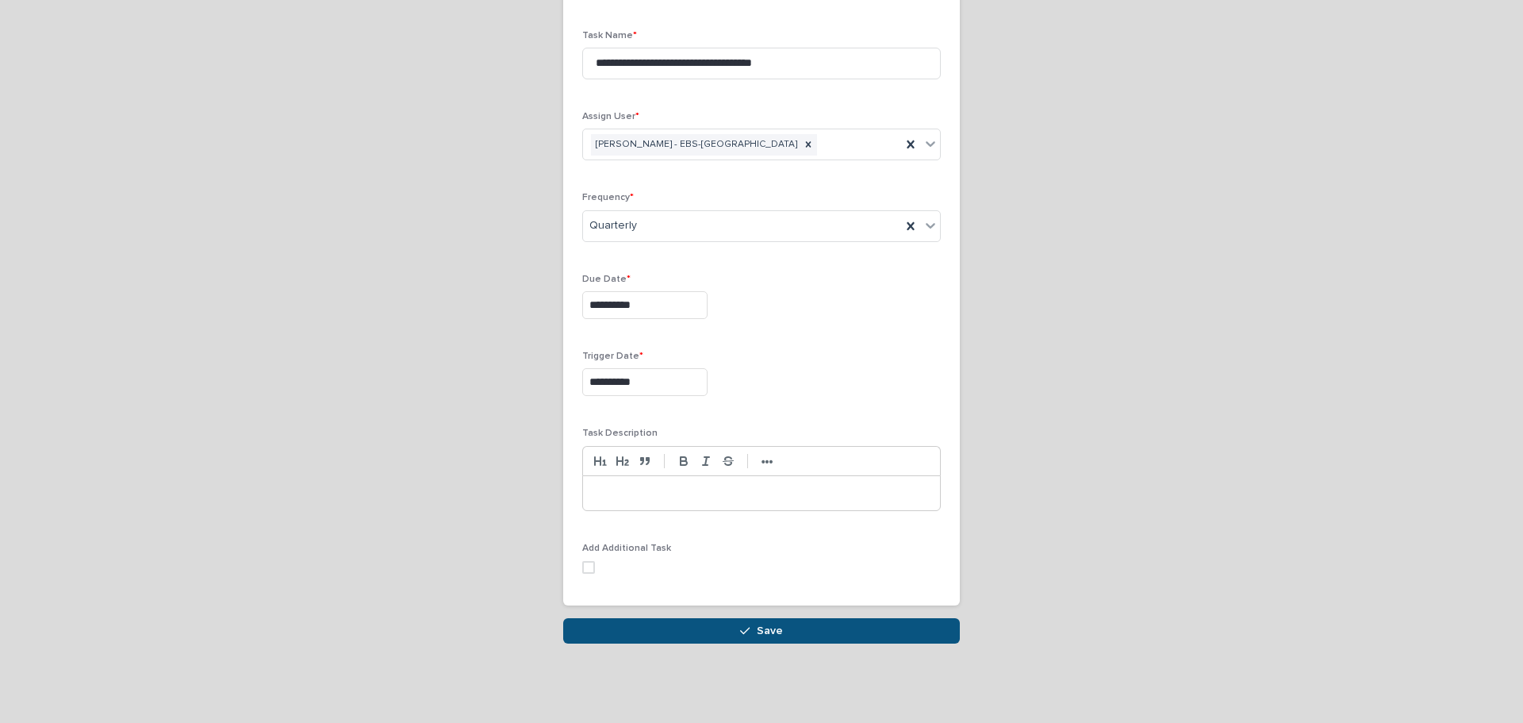 Image resolution: width=1523 pixels, height=723 pixels. Describe the element at coordinates (612, 356) in the screenshot. I see `span: Trigger Date` at that location.